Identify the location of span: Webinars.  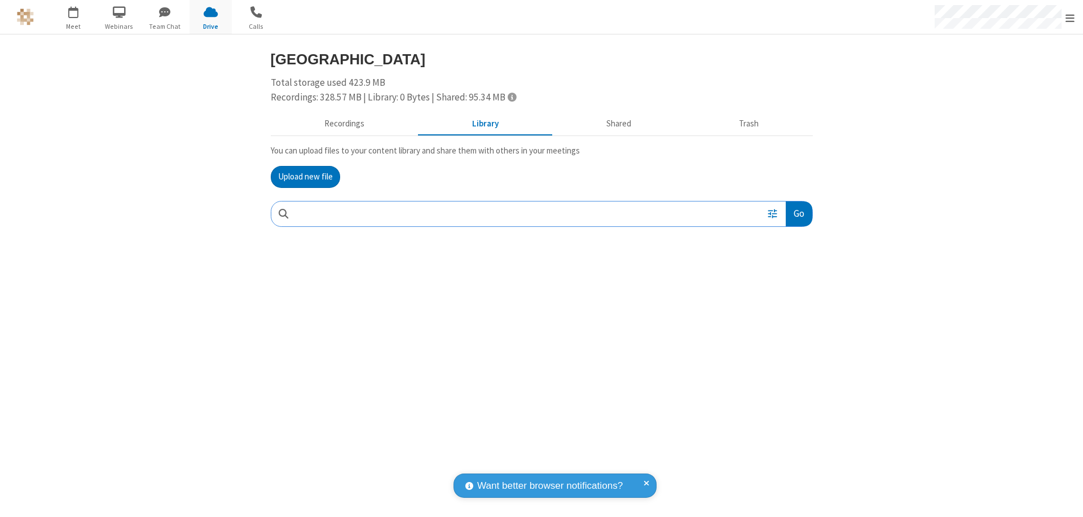
(119, 27).